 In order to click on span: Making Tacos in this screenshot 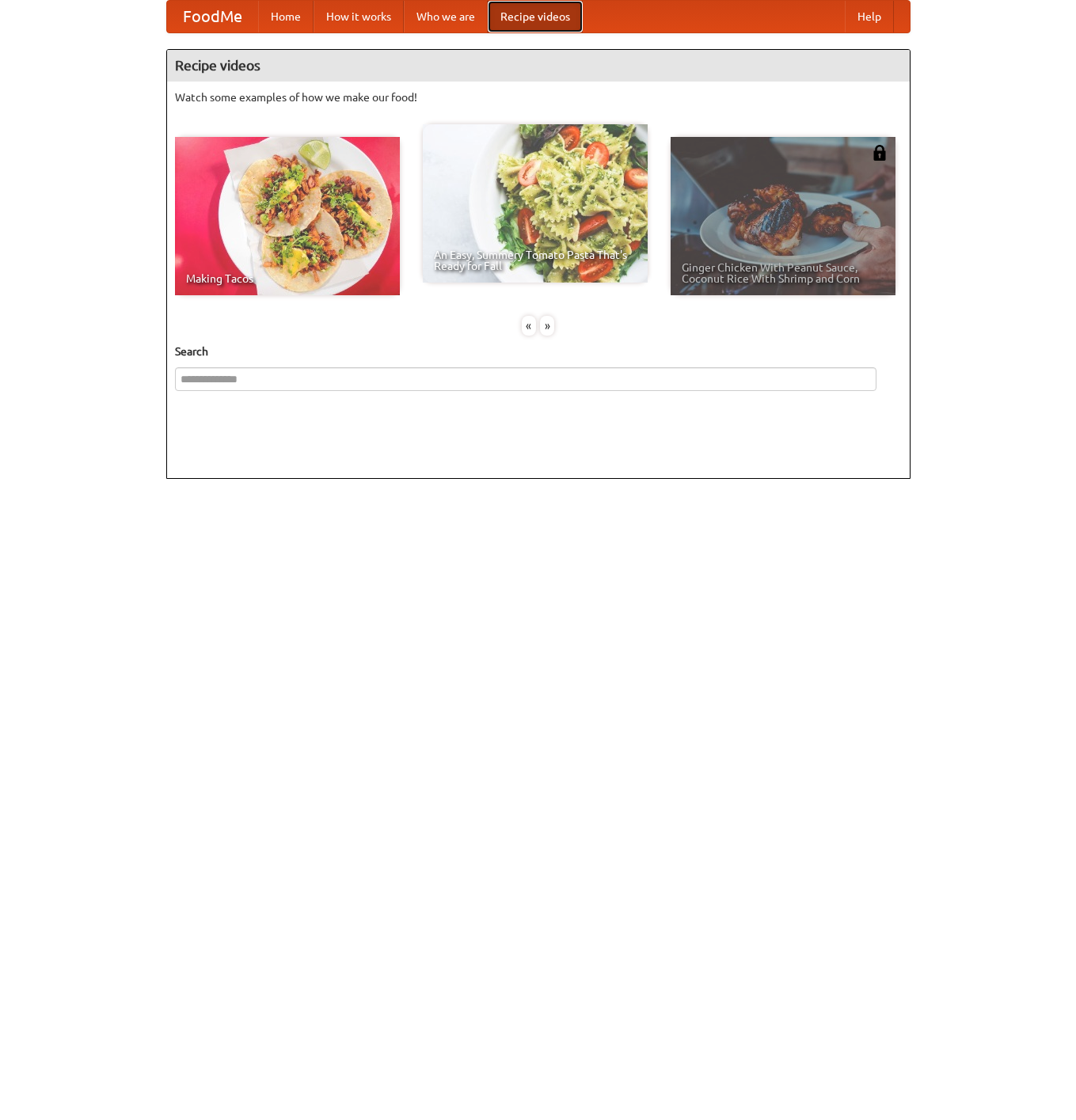, I will do `click(287, 279)`.